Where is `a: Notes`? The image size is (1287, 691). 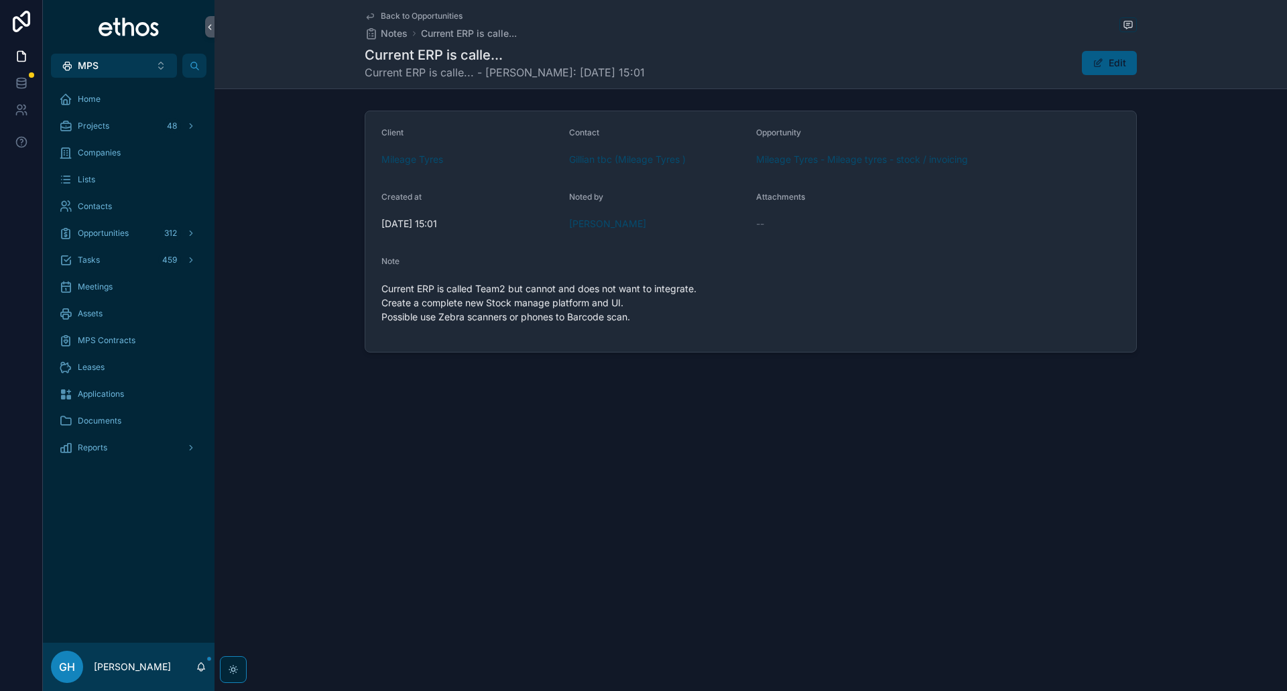
a: Notes is located at coordinates (386, 34).